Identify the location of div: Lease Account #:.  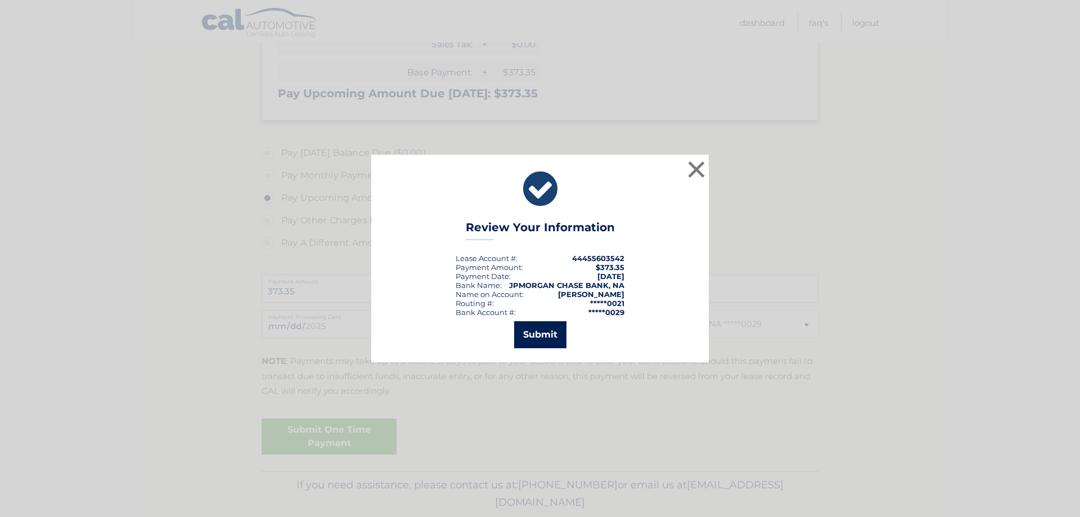
(486, 258).